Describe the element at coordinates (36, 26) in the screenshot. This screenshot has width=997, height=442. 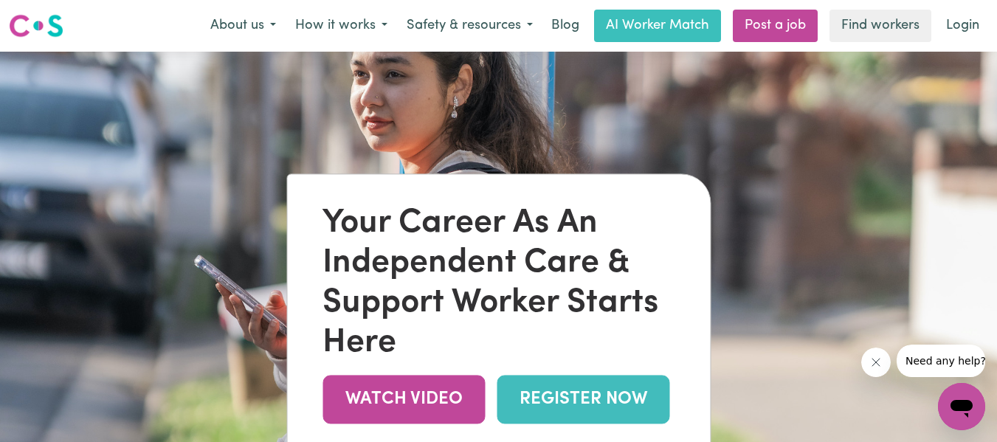
I see `img: Careseekers logo` at that location.